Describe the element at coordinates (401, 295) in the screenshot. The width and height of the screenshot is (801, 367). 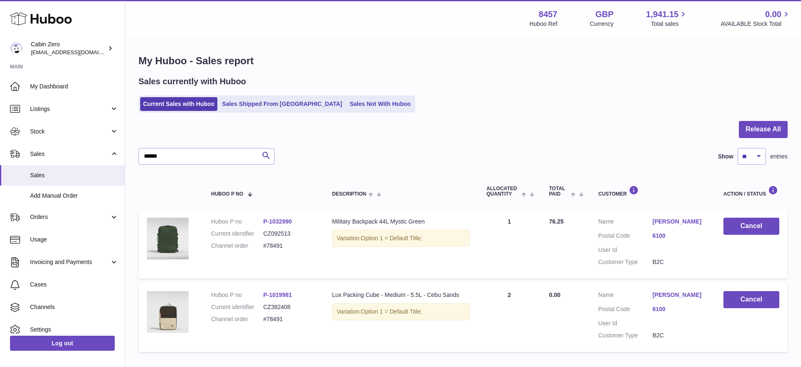
I see `div: Lux Packing Cube - Medium - 5.5L - Cebu Sands` at that location.